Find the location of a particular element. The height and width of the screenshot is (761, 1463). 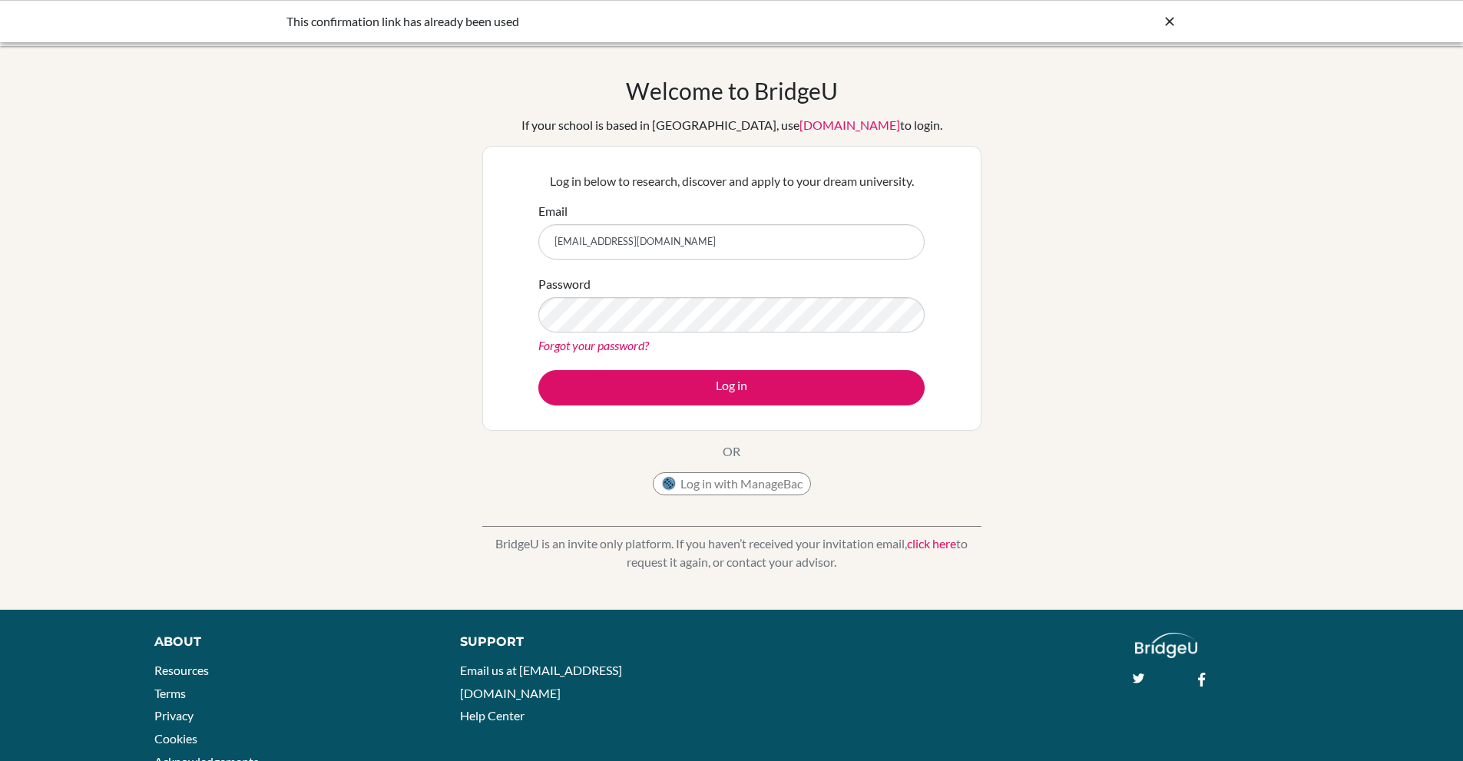

p: OR is located at coordinates (731, 452).